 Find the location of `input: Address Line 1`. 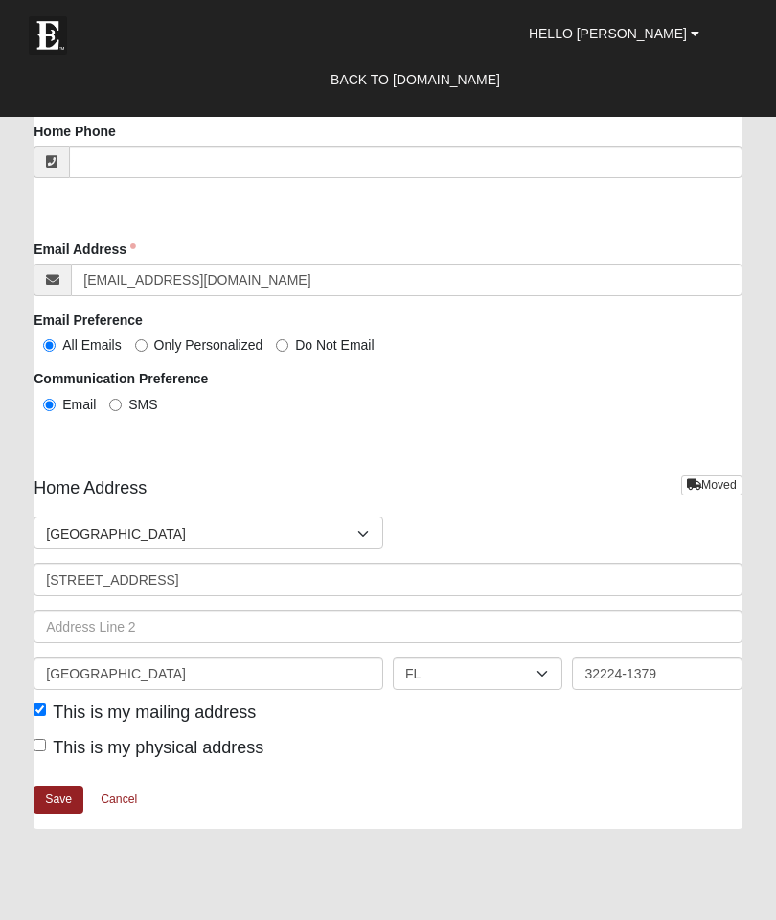

input: Address Line 1 is located at coordinates (388, 580).